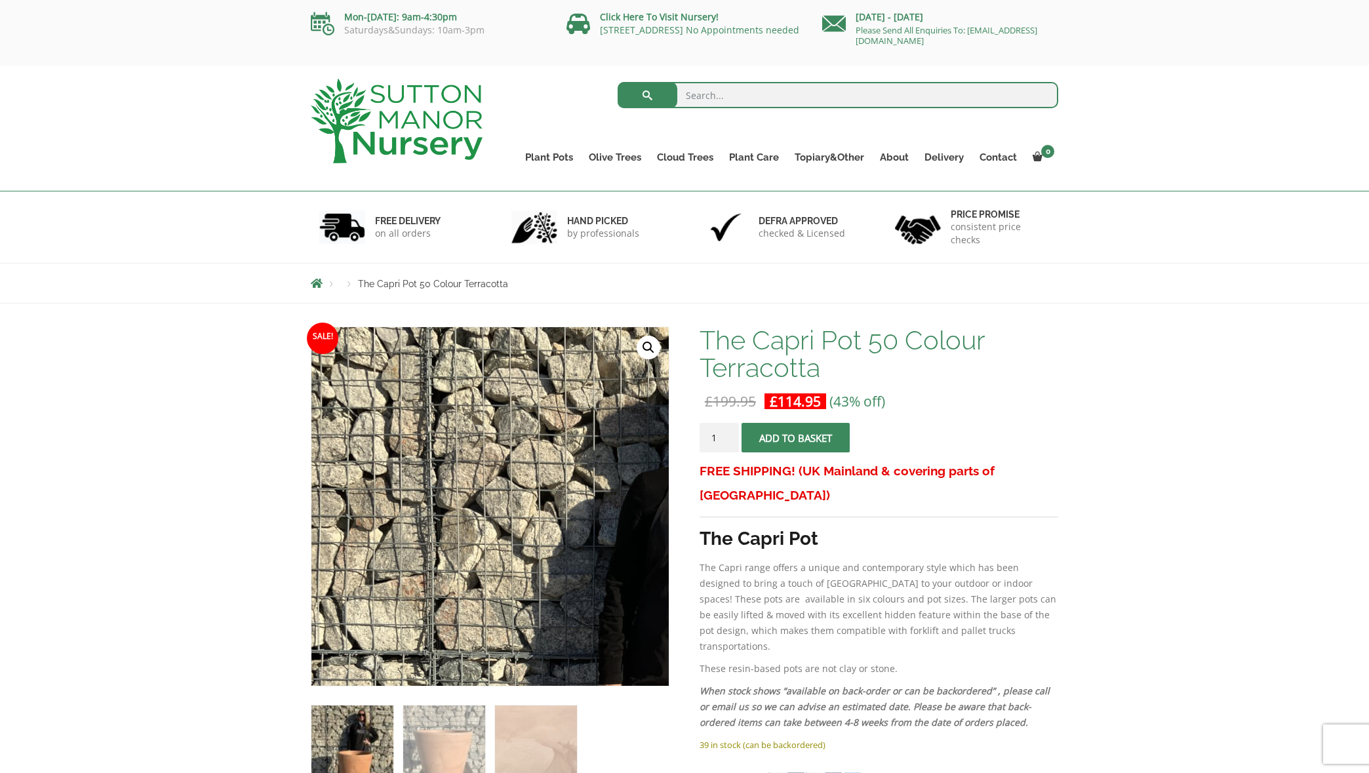 The image size is (1369, 773). What do you see at coordinates (759, 538) in the screenshot?
I see `strong: The Capri Pot` at bounding box center [759, 538].